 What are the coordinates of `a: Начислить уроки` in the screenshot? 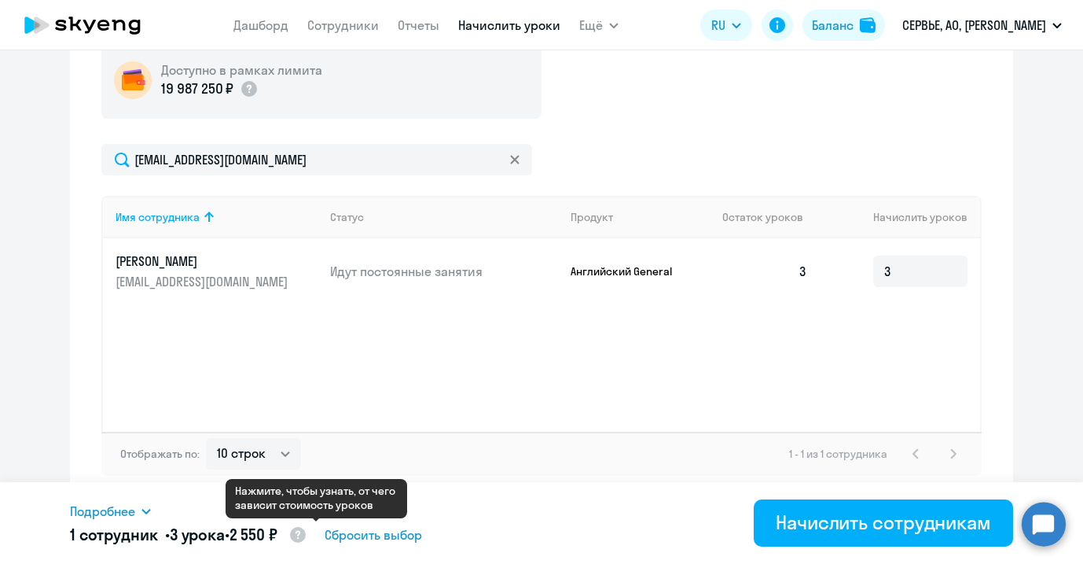 It's located at (509, 25).